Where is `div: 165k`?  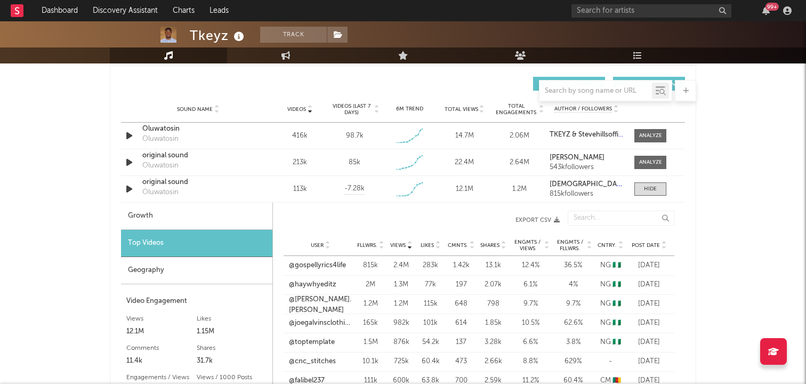 div: 165k is located at coordinates (370, 323).